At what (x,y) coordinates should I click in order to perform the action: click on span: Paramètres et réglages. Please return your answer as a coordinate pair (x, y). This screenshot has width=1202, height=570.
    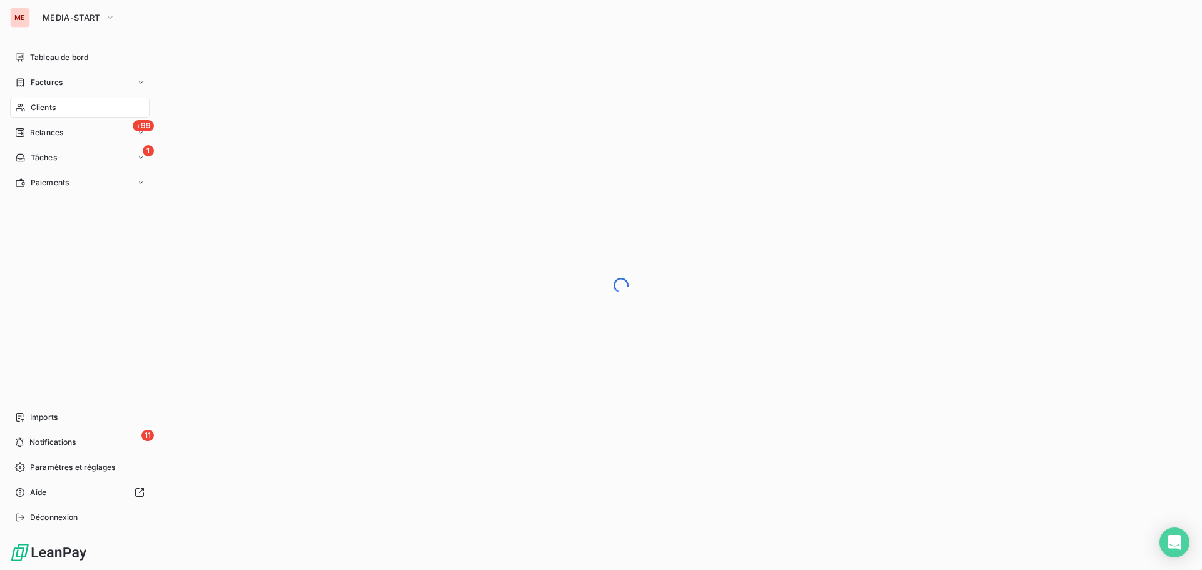
    Looking at the image, I should click on (73, 468).